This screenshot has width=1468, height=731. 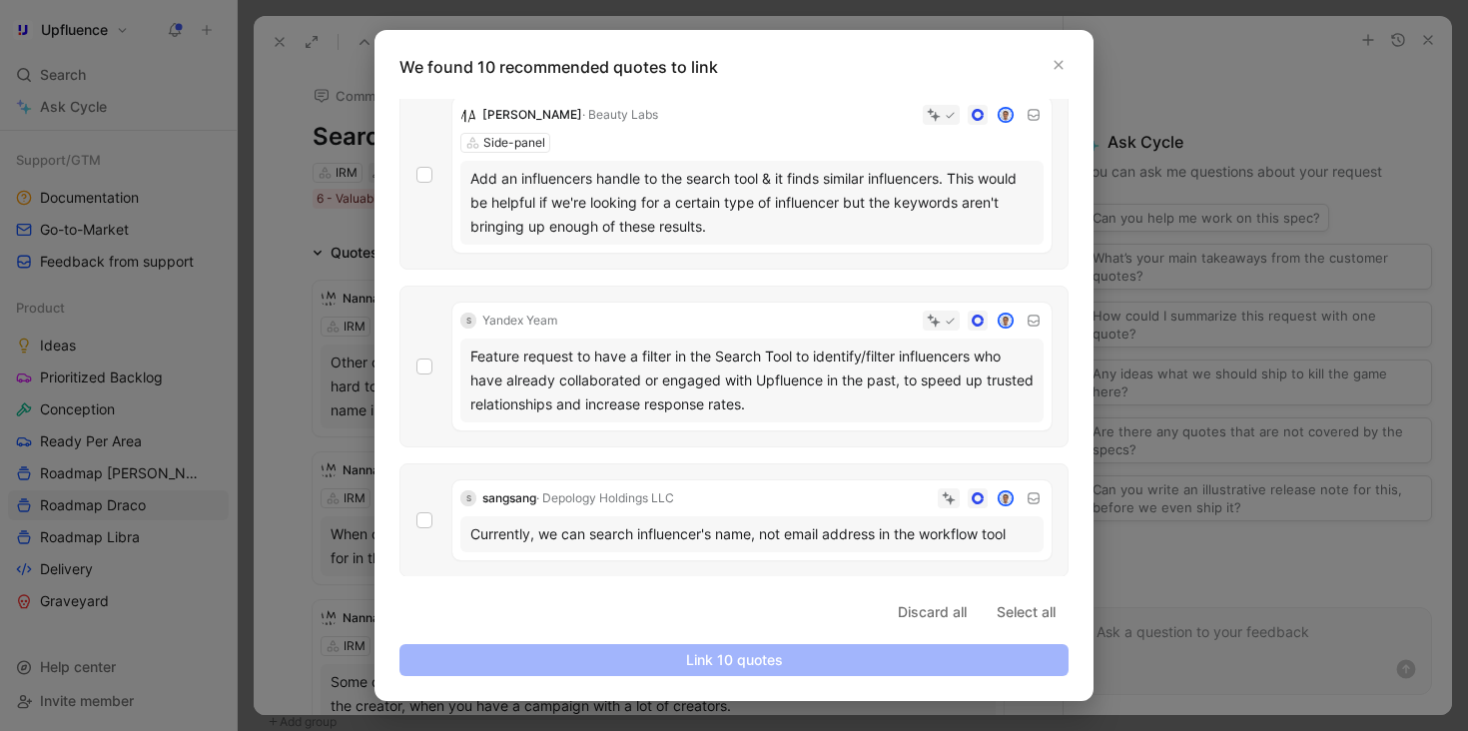 I want to click on span: · Beauty Labs, so click(x=620, y=114).